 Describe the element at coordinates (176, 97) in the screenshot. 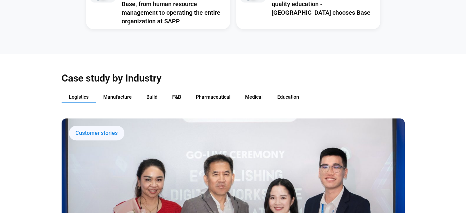

I see `span: F&B` at that location.